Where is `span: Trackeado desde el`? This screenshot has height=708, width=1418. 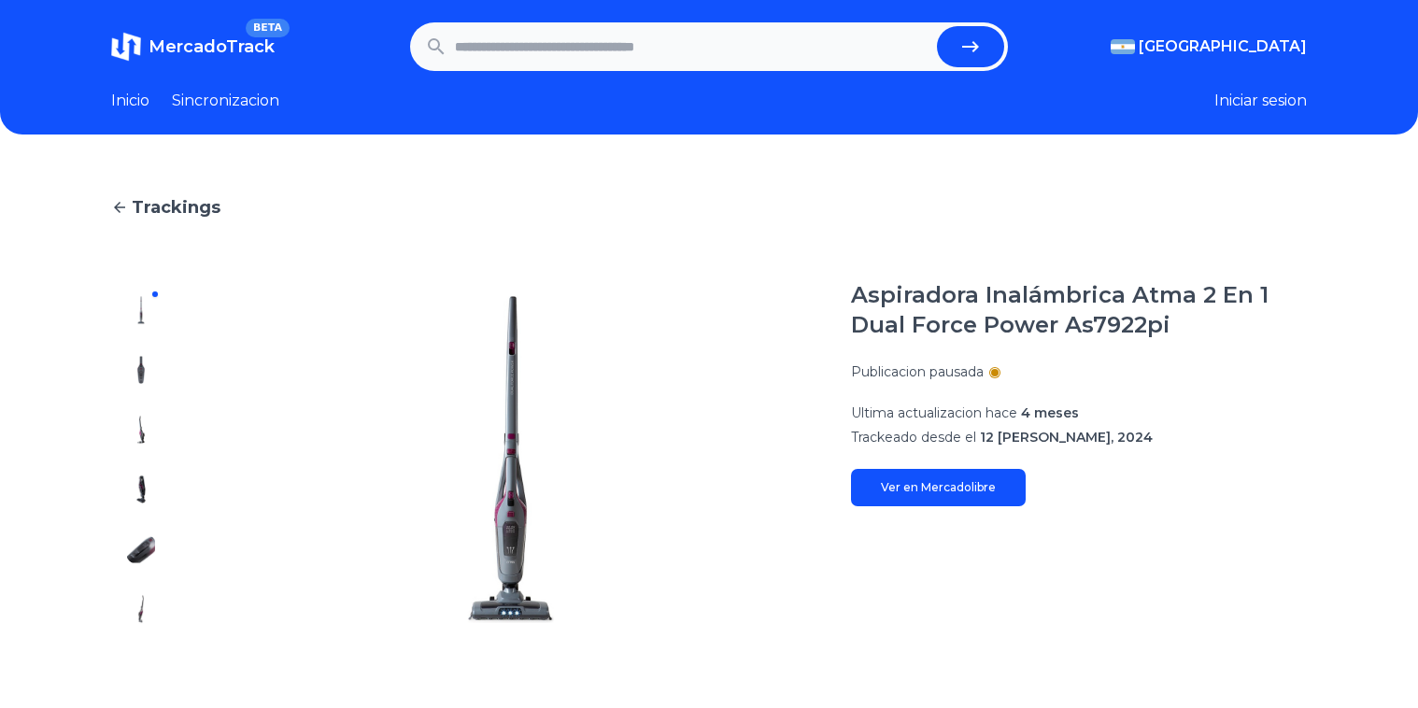
span: Trackeado desde el is located at coordinates (913, 437).